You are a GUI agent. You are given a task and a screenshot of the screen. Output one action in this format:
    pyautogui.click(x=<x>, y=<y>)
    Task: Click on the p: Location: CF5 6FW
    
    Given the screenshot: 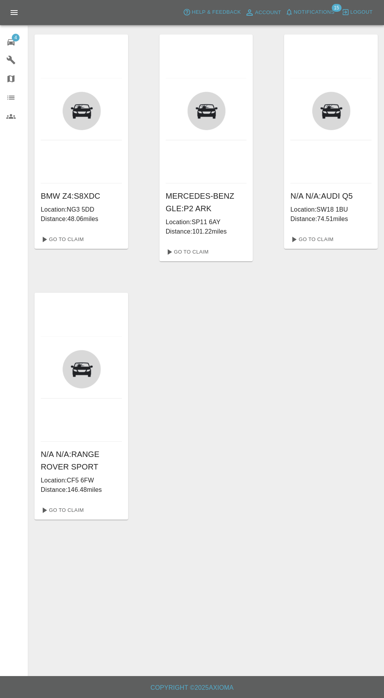 What is the action you would take?
    pyautogui.click(x=81, y=481)
    